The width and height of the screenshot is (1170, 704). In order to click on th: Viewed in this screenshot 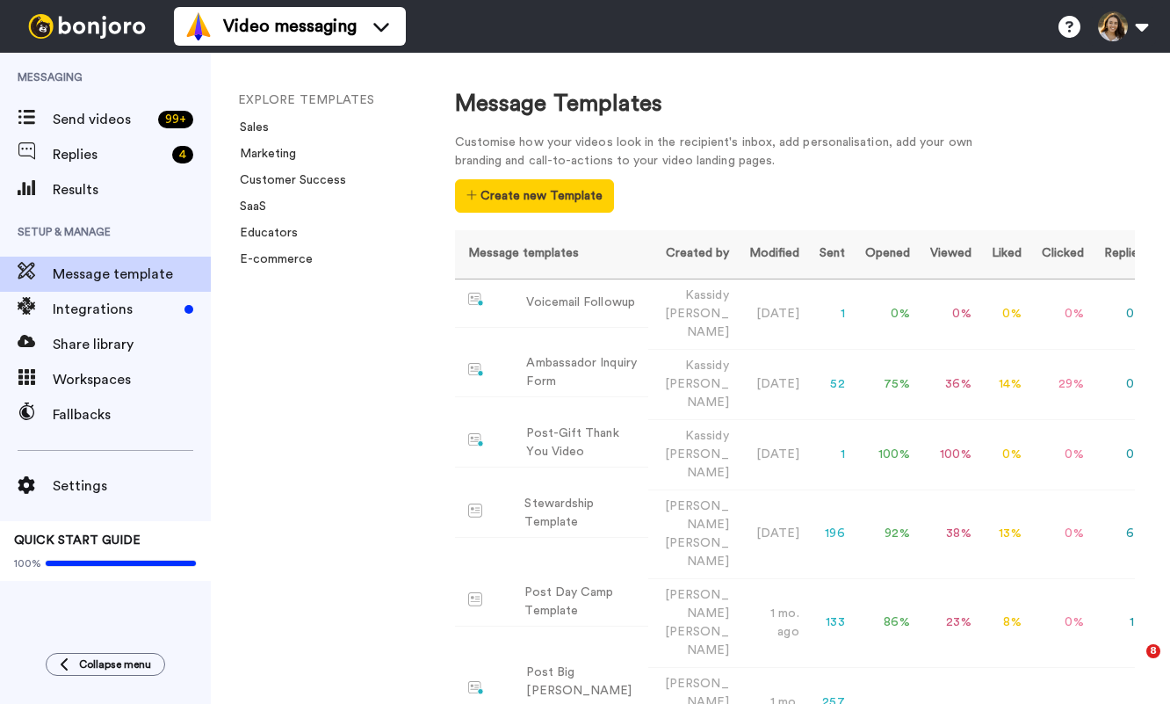, I will do `click(948, 254)`.